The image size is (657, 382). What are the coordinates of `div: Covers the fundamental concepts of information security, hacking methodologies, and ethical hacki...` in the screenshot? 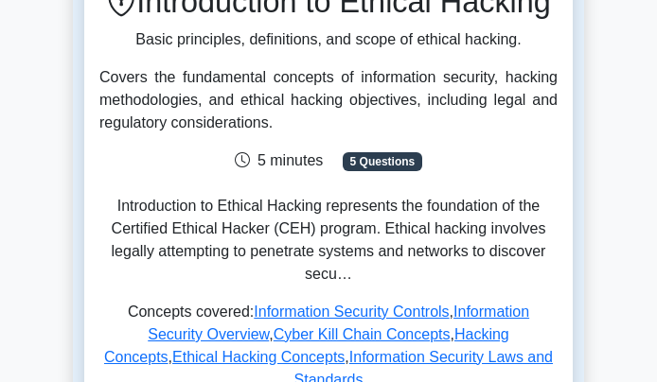 It's located at (329, 100).